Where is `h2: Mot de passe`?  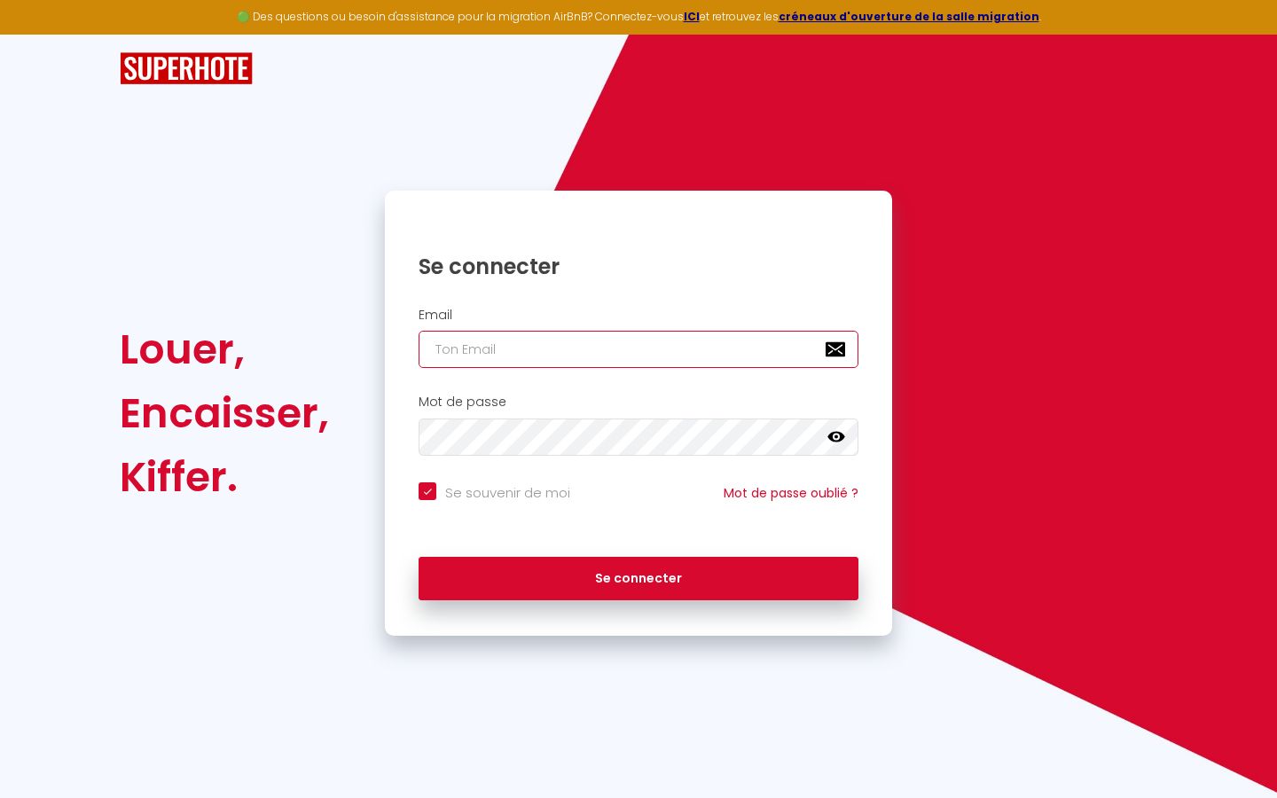
h2: Mot de passe is located at coordinates (639, 402).